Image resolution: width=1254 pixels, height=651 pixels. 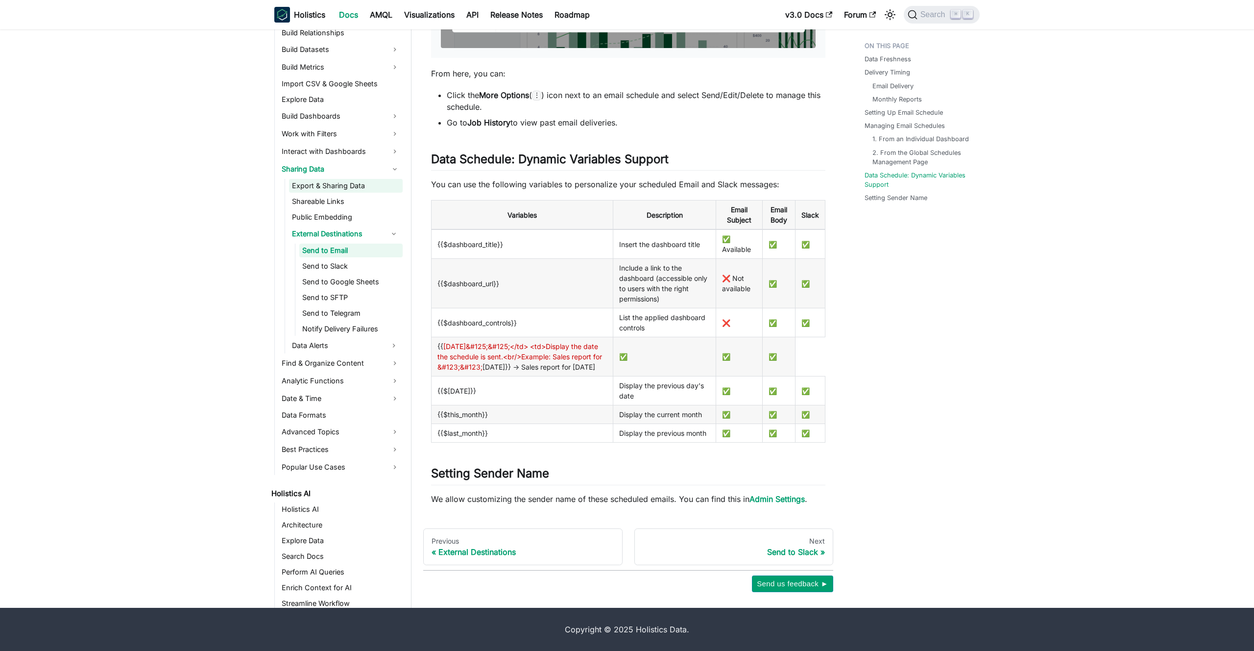 What do you see at coordinates (340, 381) in the screenshot?
I see `a: Analytic Functions` at bounding box center [340, 381].